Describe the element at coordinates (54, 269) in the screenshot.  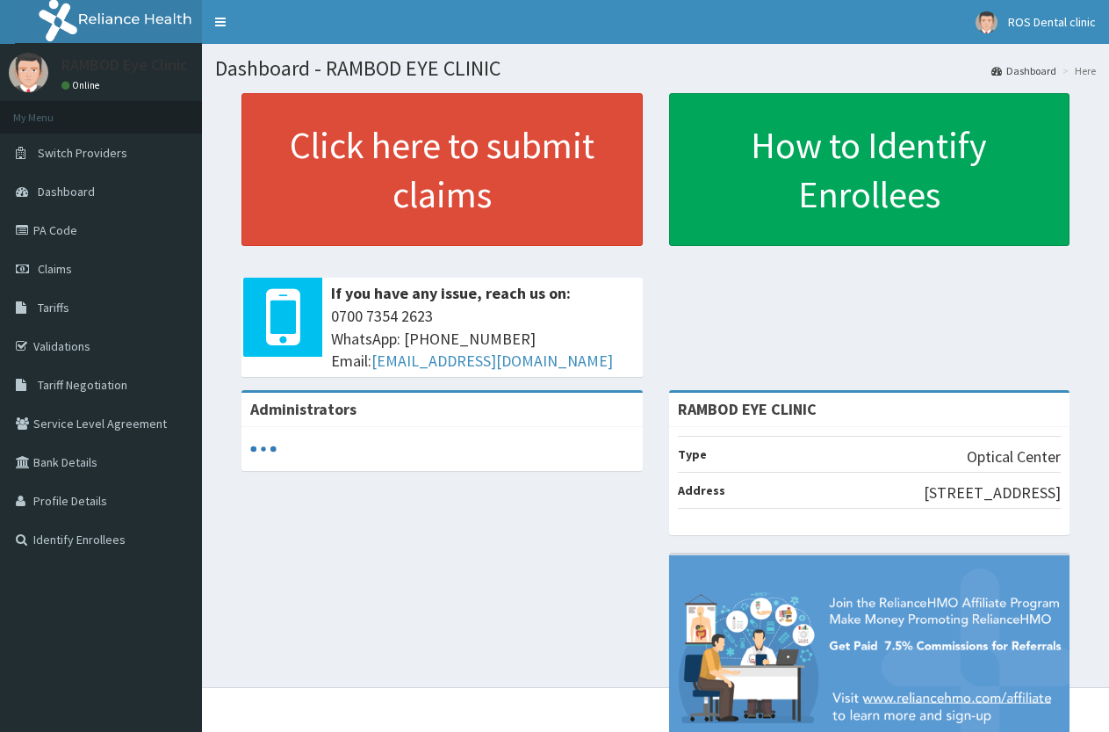
I see `span: Claims` at that location.